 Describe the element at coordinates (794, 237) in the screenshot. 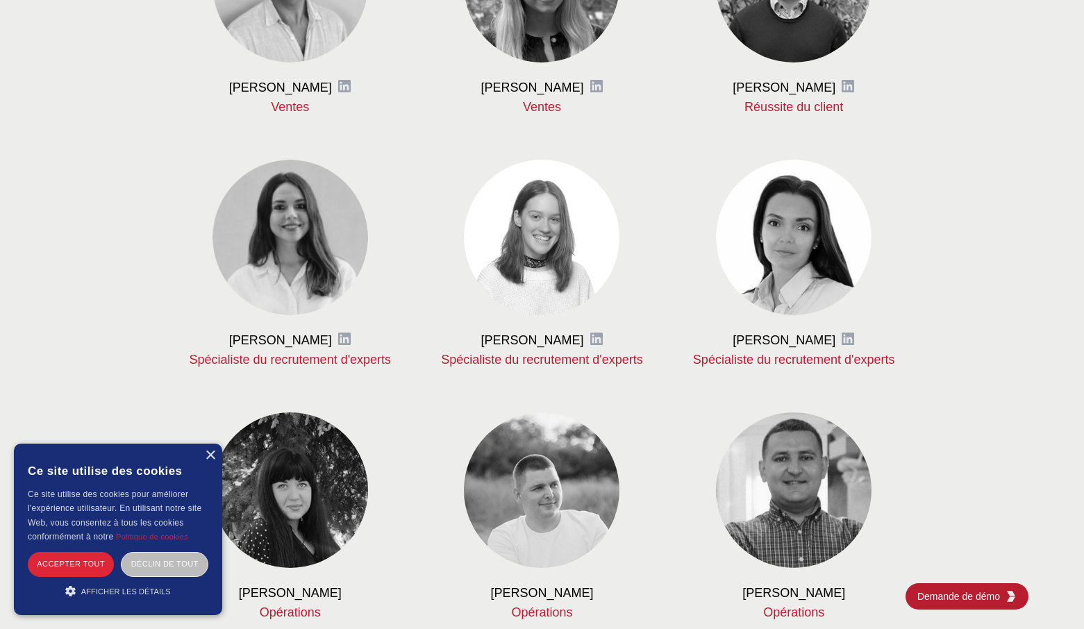

I see `img: Zhanna Podtykan` at that location.